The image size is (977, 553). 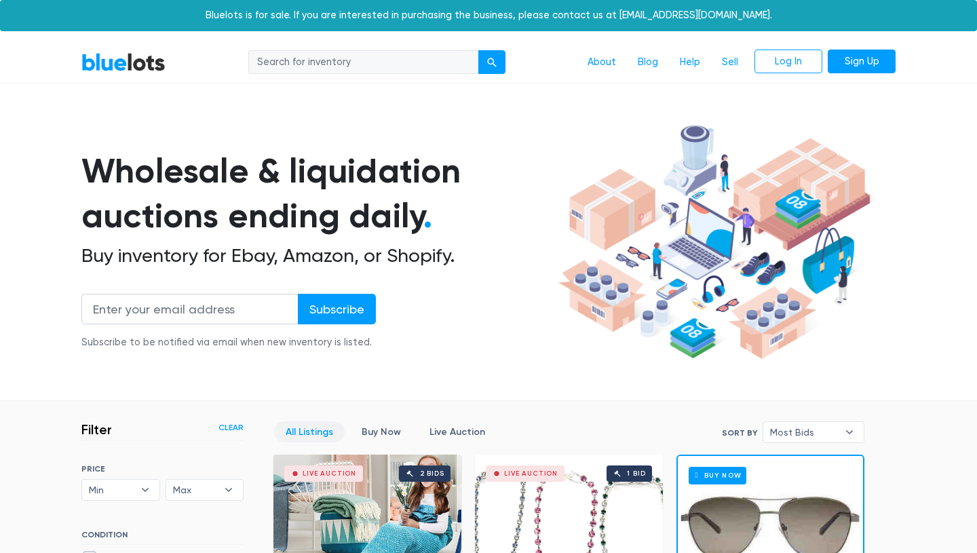 I want to click on span: Max, so click(x=195, y=490).